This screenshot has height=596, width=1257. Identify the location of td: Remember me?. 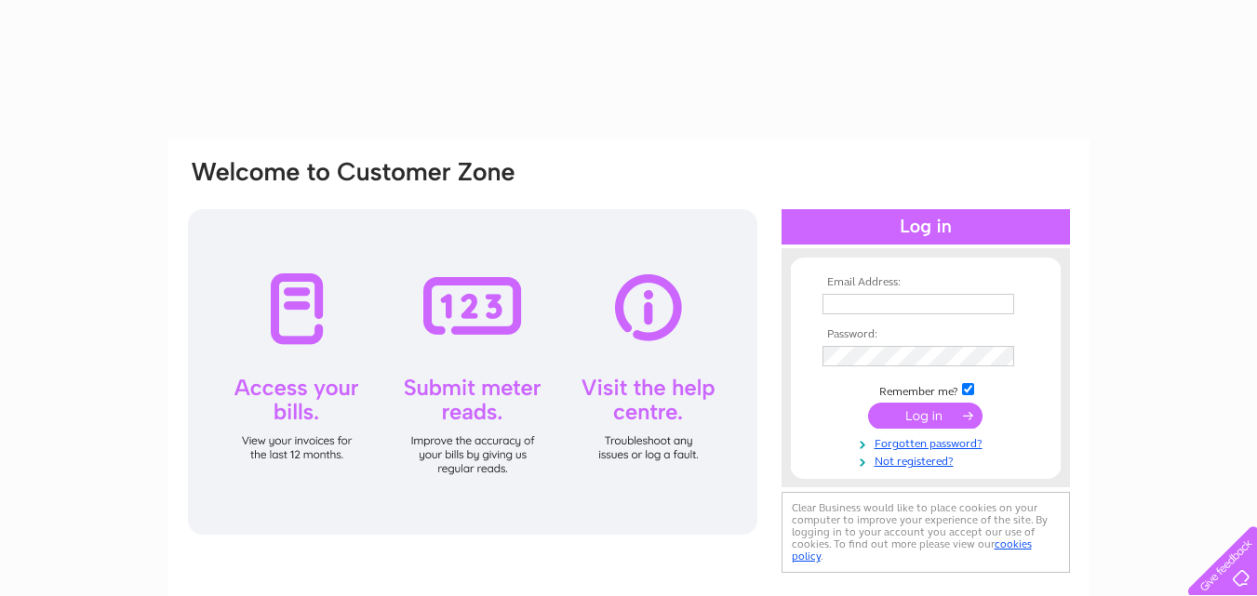
(925, 390).